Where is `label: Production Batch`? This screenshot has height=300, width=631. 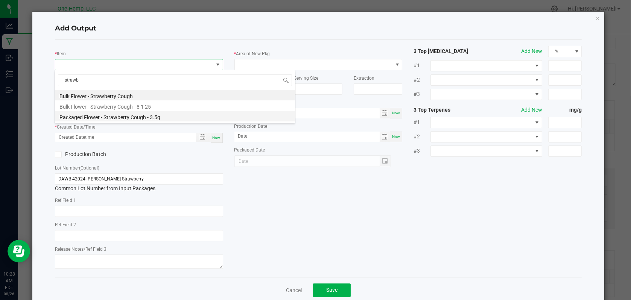 label: Production Batch is located at coordinates (94, 154).